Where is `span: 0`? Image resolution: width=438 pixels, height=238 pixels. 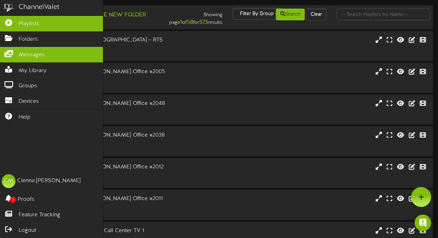 span: 0 is located at coordinates (13, 199).